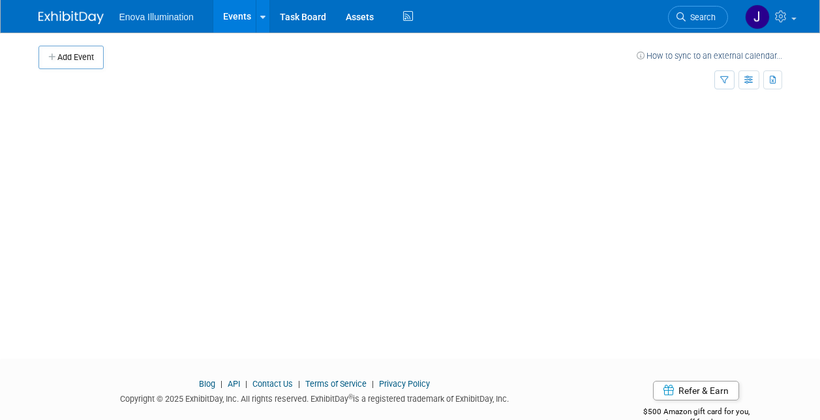  Describe the element at coordinates (336, 384) in the screenshot. I see `a: Terms of Service` at that location.